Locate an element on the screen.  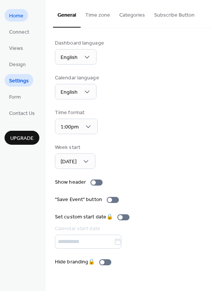
span: Form is located at coordinates (15, 97).